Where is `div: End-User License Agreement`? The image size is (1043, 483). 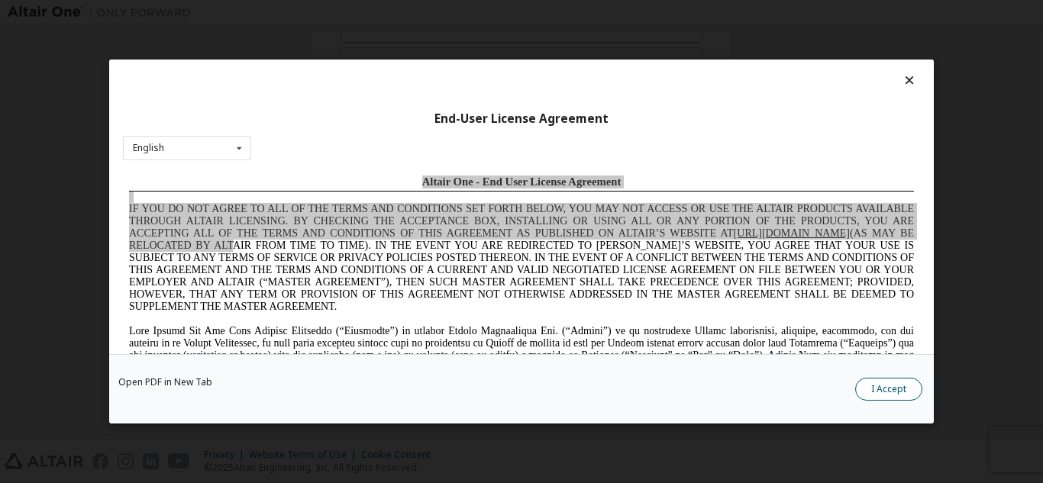
div: End-User License Agreement is located at coordinates (522, 119).